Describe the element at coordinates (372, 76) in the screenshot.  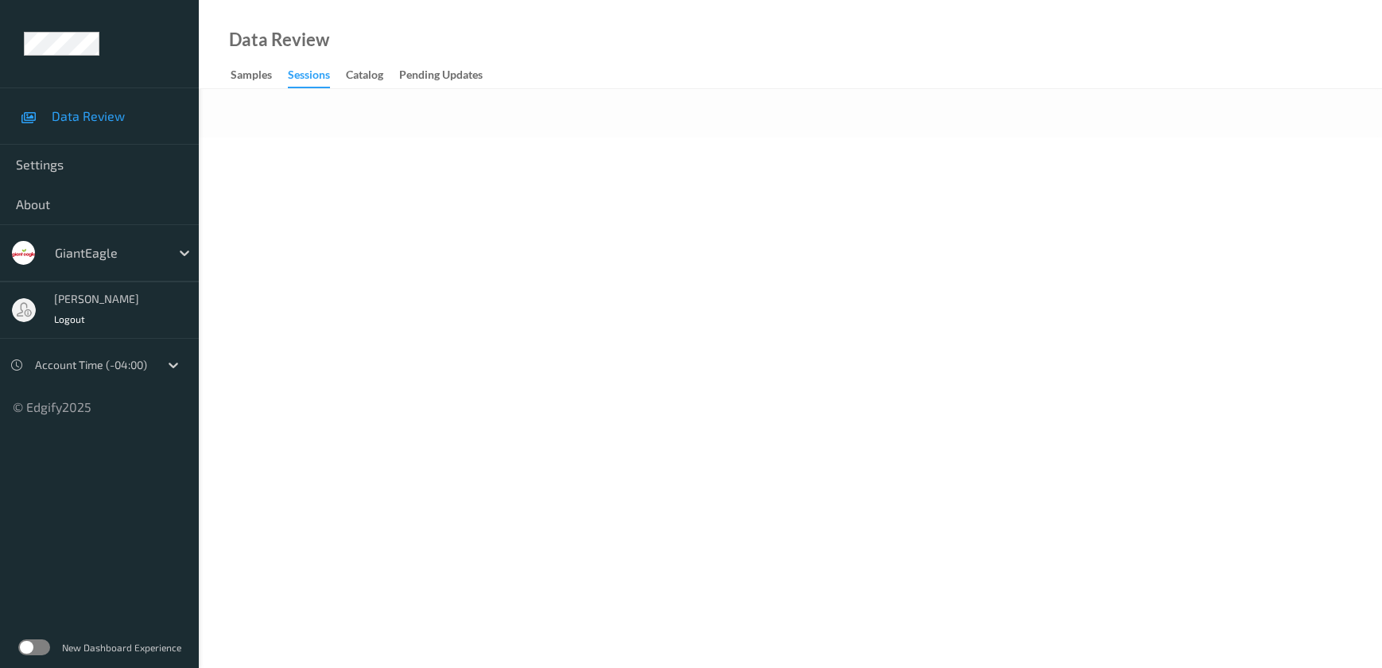
I see `a: Catalog` at that location.